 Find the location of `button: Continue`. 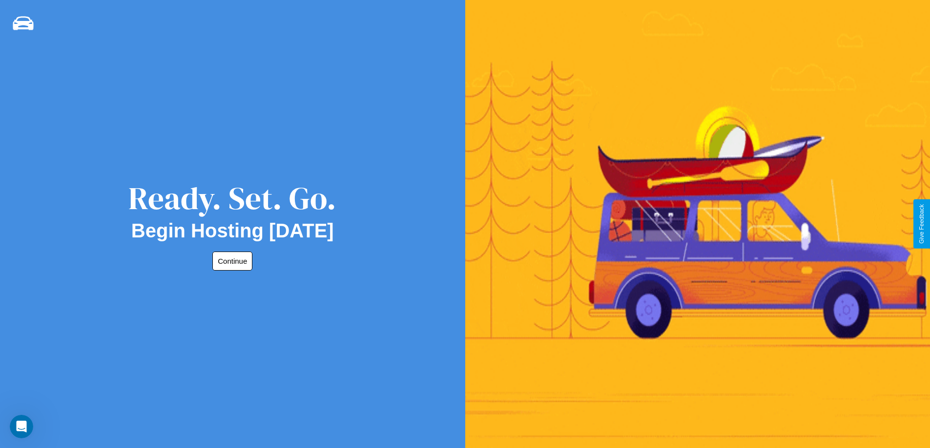

button: Continue is located at coordinates (232, 261).